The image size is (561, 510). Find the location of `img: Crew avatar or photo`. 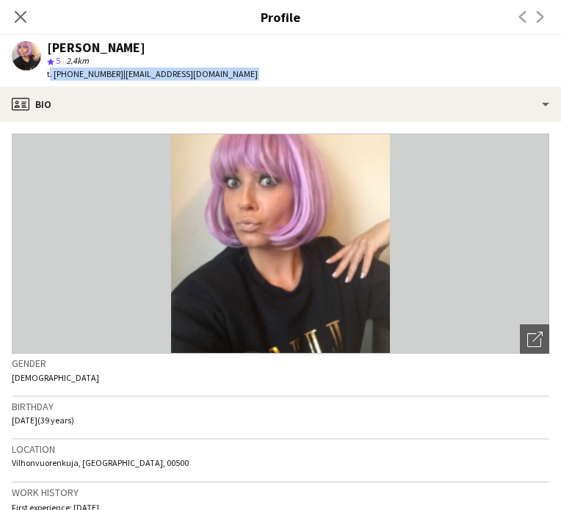

img: Crew avatar or photo is located at coordinates (280, 244).